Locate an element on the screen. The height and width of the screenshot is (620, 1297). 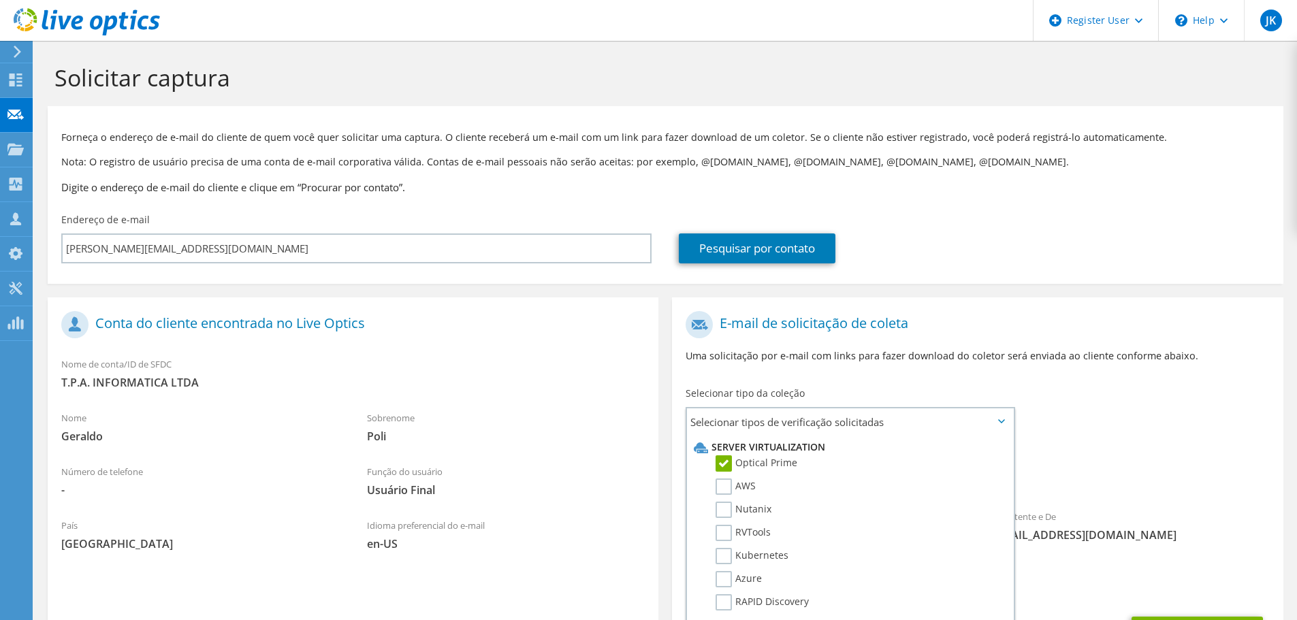
label: Kubernetes is located at coordinates (752, 556).